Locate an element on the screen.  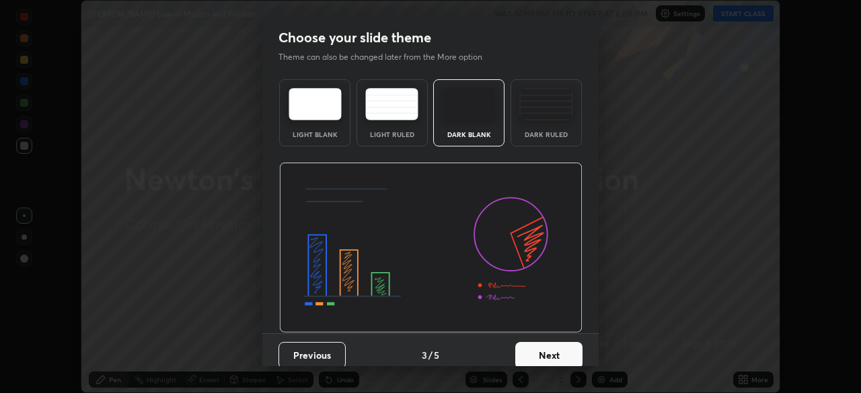
img: darkRuledTheme.de295e13.svg is located at coordinates (545, 104).